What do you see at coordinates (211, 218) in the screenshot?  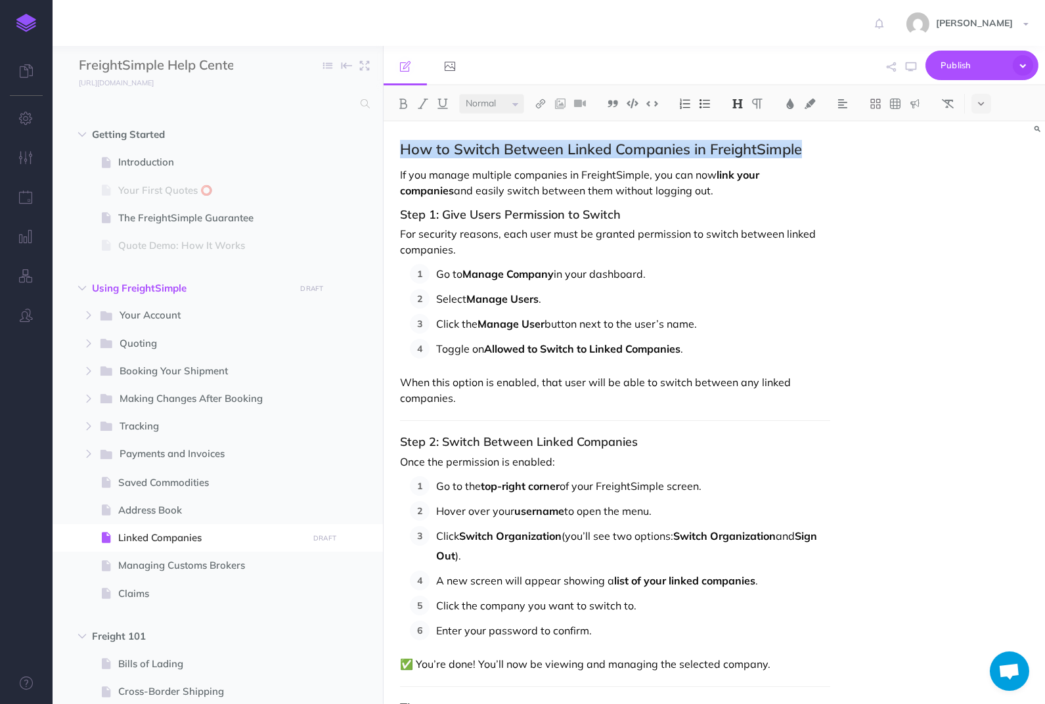 I see `span: The FreightSimple Guarantee` at bounding box center [211, 218].